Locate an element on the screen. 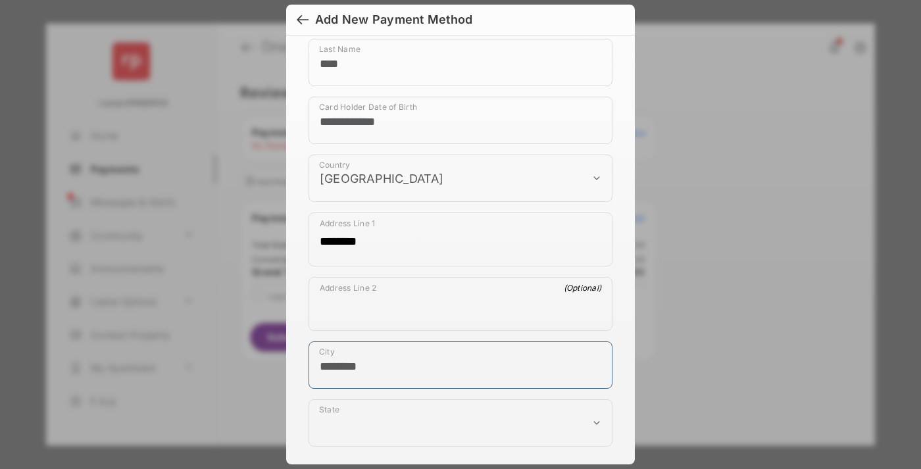 This screenshot has width=921, height=469. div: payment_method_screening[postal_addresses][country] is located at coordinates (461, 178).